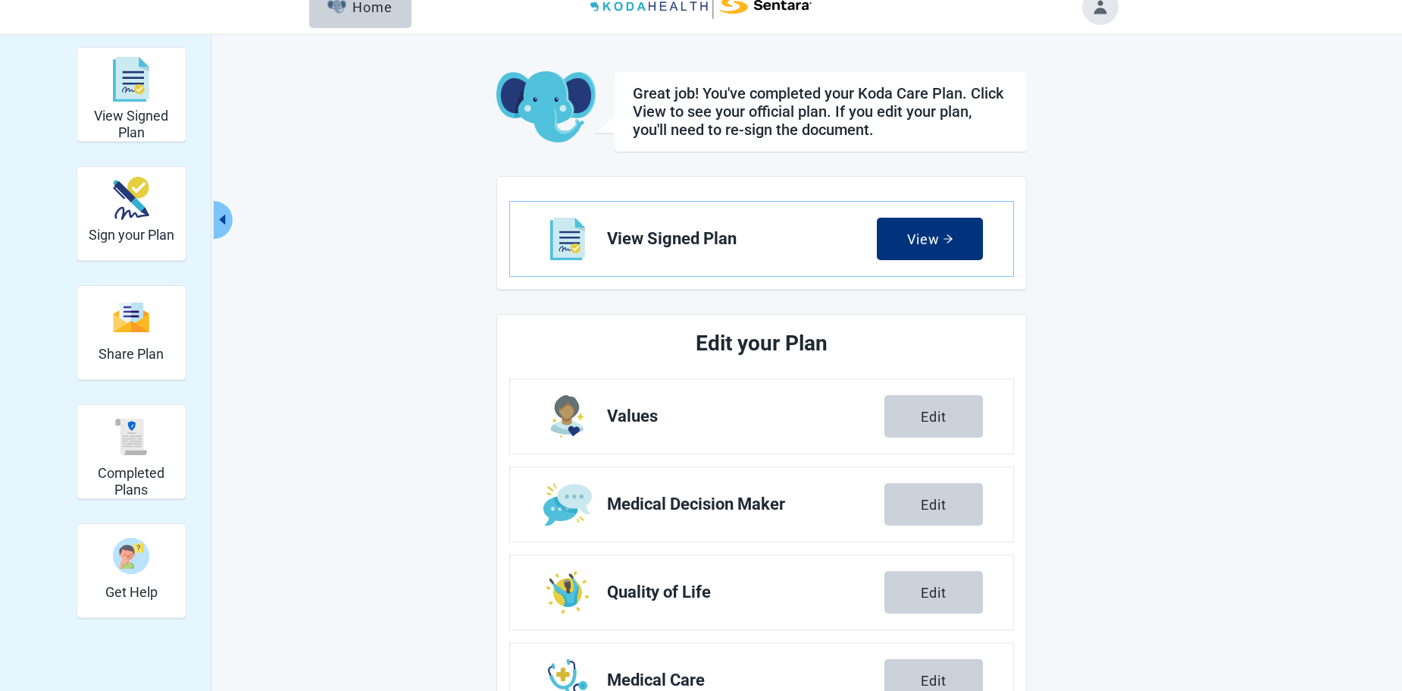 The width and height of the screenshot is (1402, 691). I want to click on div: Share Plan, so click(131, 332).